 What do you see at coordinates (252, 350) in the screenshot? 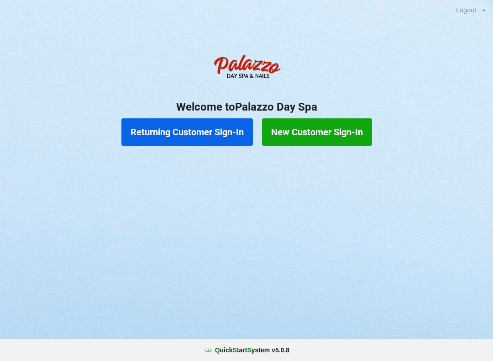
I see `b: uick tart ystem v 5.0.8` at bounding box center [252, 350].